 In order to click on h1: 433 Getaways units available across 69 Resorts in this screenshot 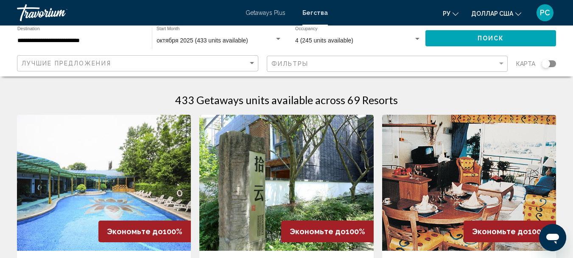, I will do `click(286, 100)`.